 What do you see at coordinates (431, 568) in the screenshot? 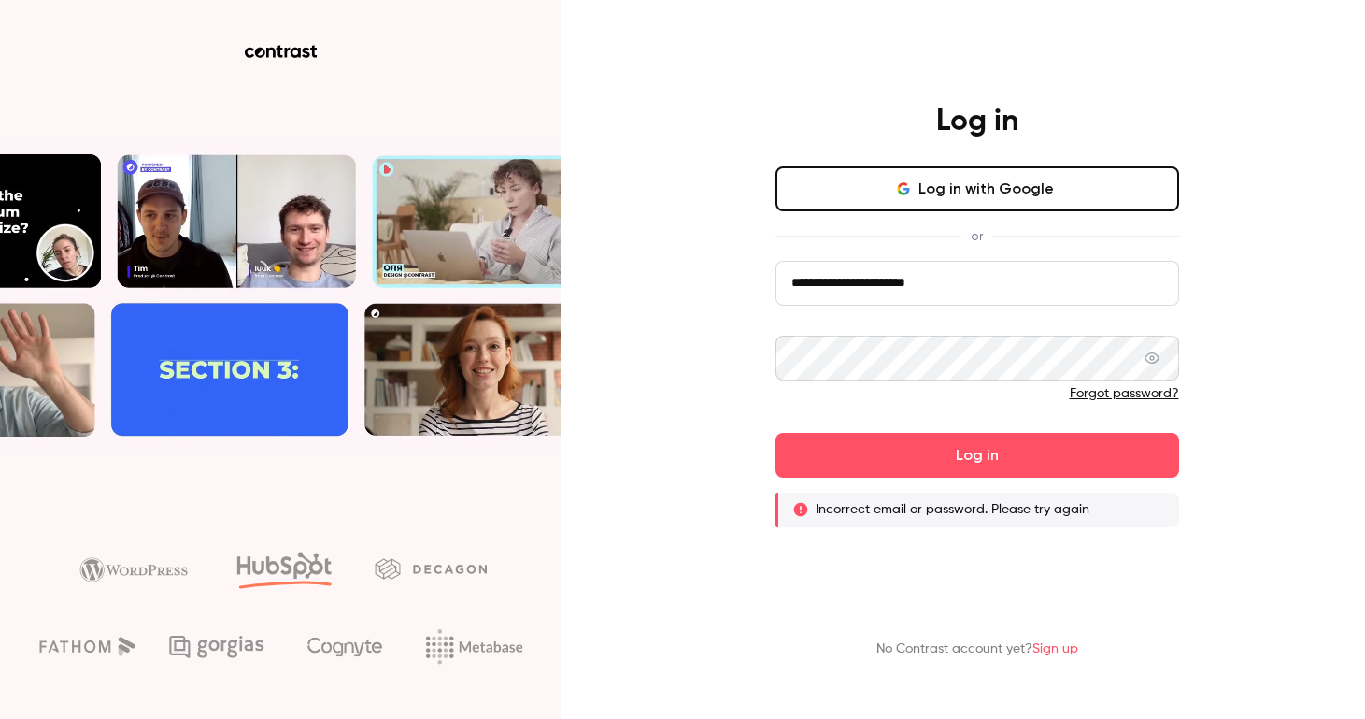
I see `img: decagon` at bounding box center [431, 568].